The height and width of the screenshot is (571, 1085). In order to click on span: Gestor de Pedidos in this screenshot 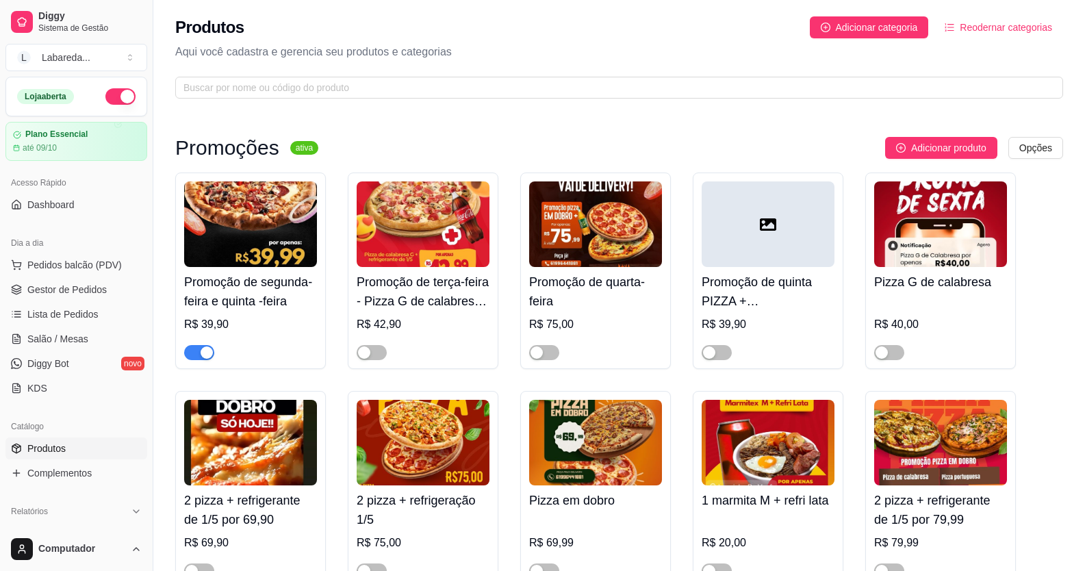, I will do `click(67, 290)`.